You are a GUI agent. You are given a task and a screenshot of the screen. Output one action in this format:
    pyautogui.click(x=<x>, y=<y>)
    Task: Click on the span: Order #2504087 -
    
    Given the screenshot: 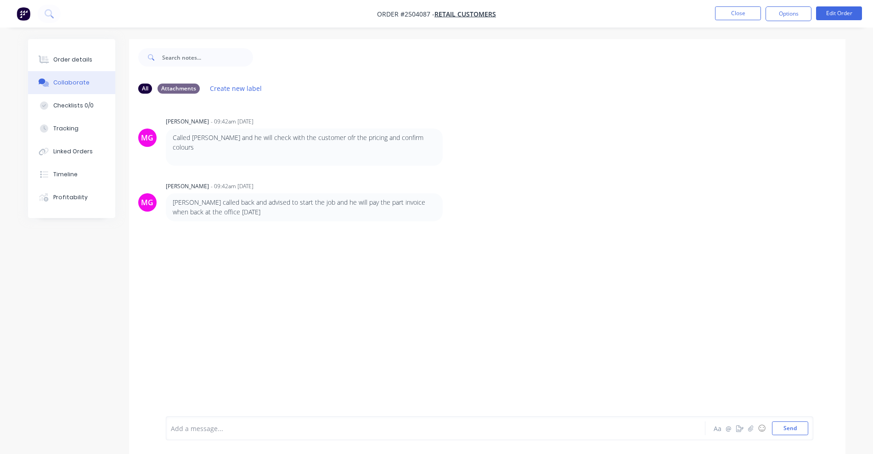 What is the action you would take?
    pyautogui.click(x=406, y=14)
    